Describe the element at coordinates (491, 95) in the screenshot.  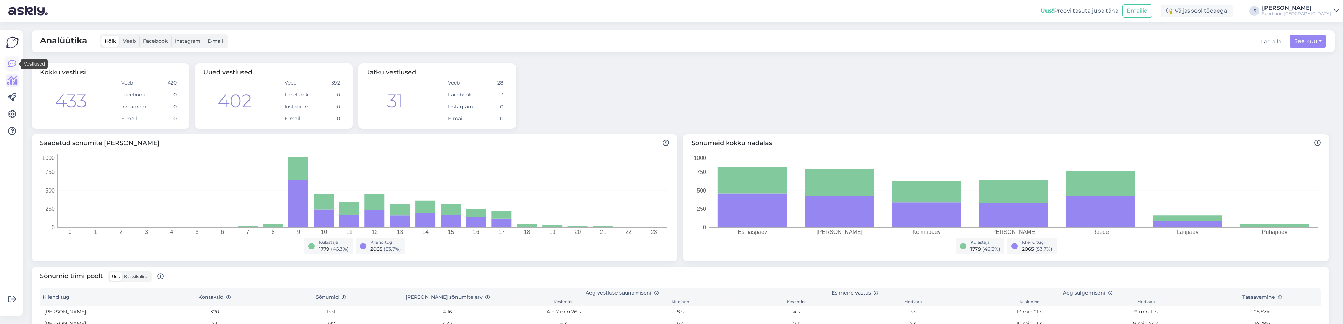
I see `td: 3` at that location.